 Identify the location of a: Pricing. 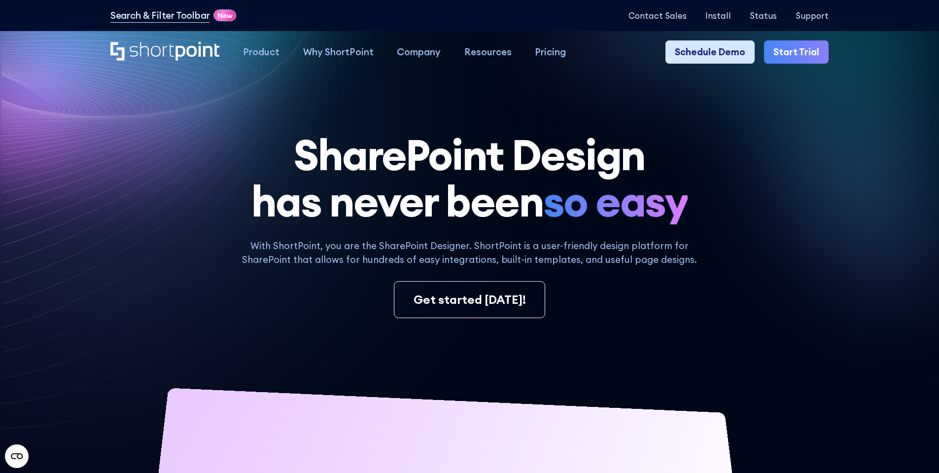
(551, 52).